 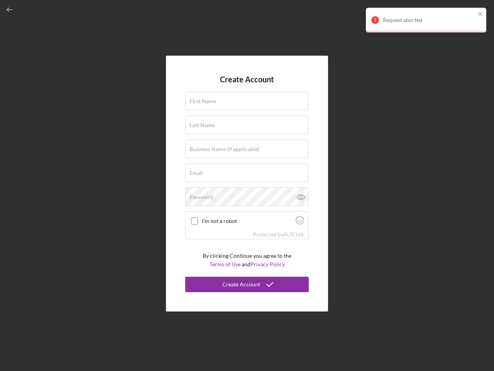 What do you see at coordinates (196, 173) in the screenshot?
I see `label: Email` at bounding box center [196, 173].